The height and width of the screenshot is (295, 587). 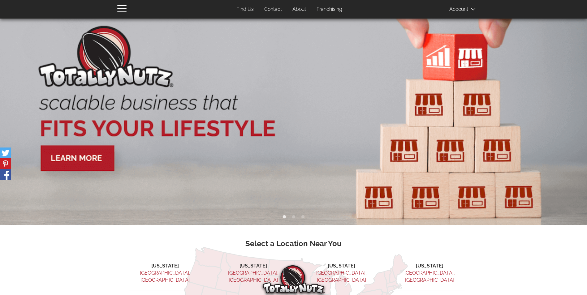 I want to click on img: Totally Nutz Logo, so click(x=294, y=280).